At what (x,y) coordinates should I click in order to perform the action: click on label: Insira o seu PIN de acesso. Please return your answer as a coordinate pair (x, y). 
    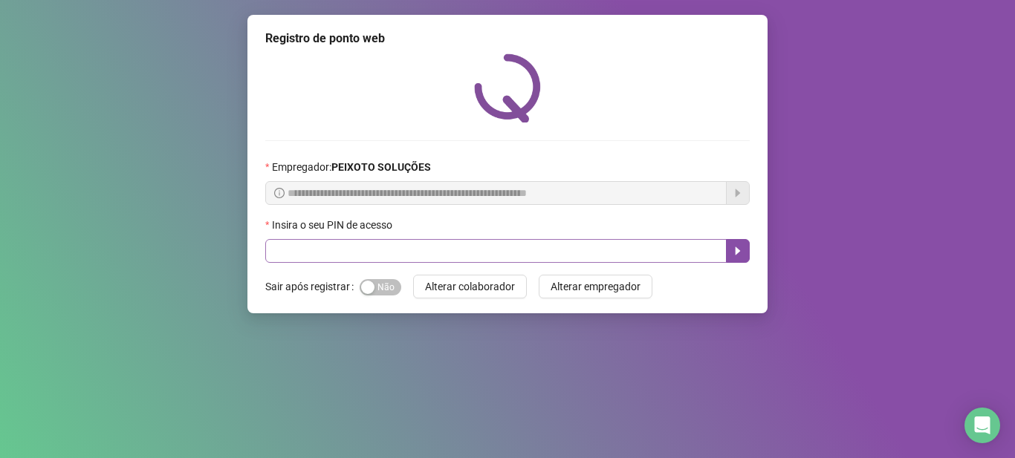
    Looking at the image, I should click on (334, 225).